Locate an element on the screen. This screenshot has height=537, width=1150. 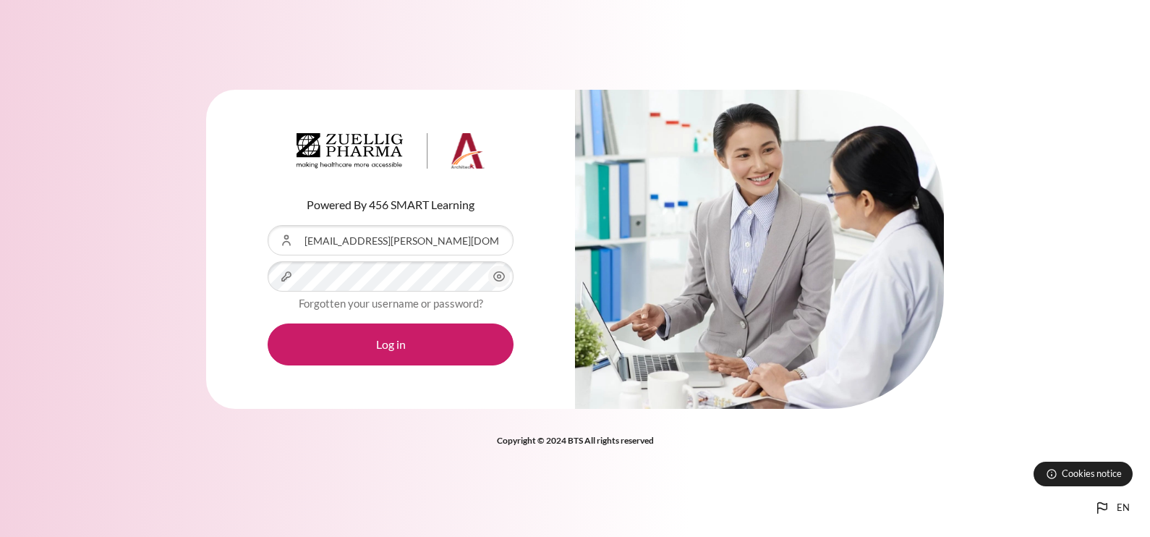
p: Powered By 456 SMART Learning is located at coordinates (391, 205).